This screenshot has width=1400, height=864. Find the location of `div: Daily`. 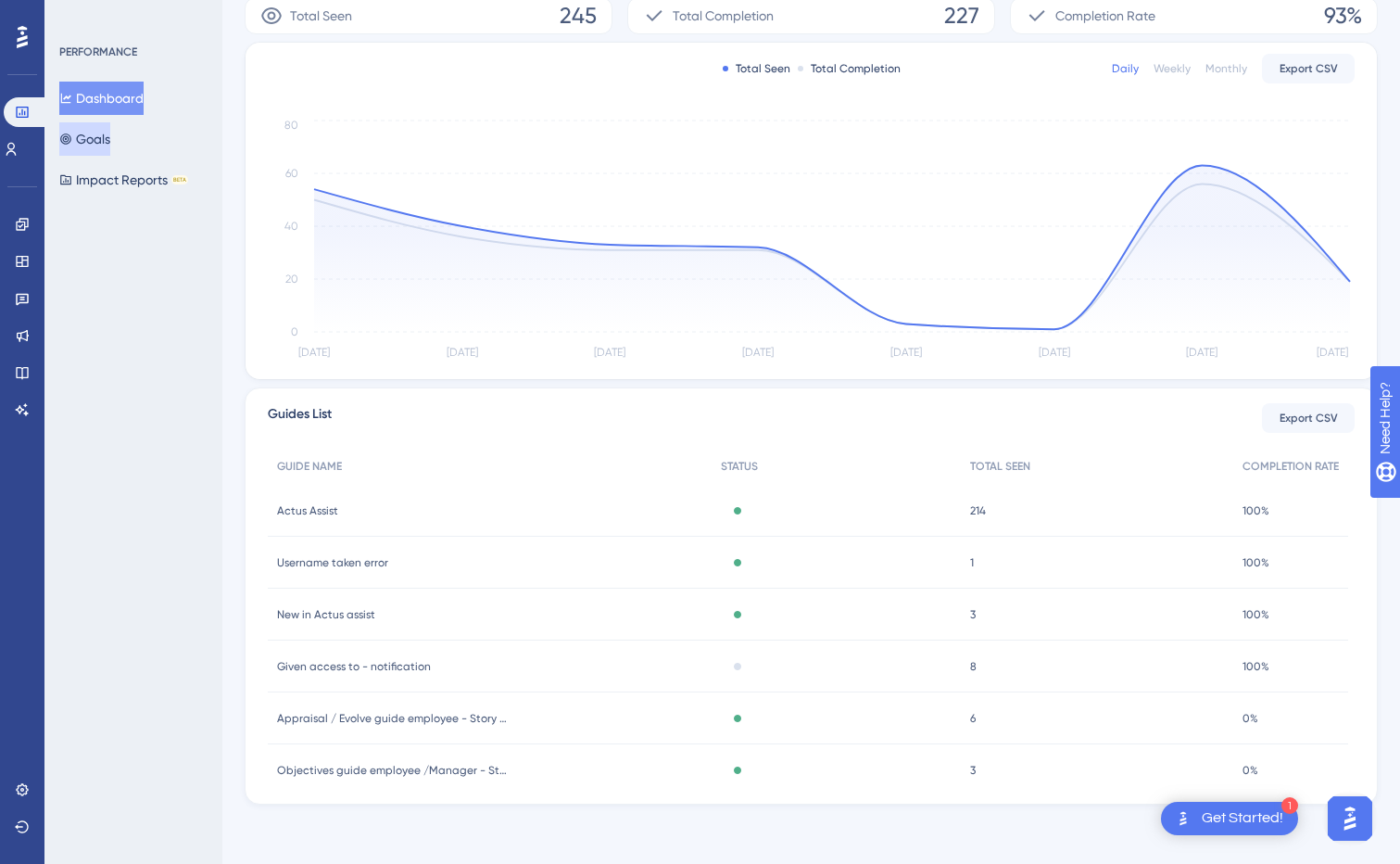

div: Daily is located at coordinates (1125, 68).